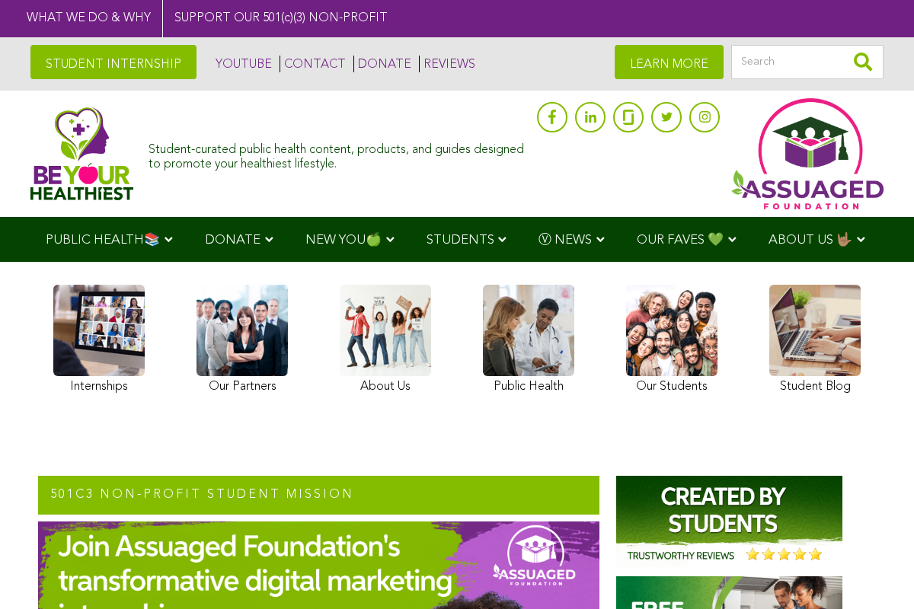  What do you see at coordinates (103, 240) in the screenshot?
I see `span: PUBLIC HEALTH📚` at bounding box center [103, 240].